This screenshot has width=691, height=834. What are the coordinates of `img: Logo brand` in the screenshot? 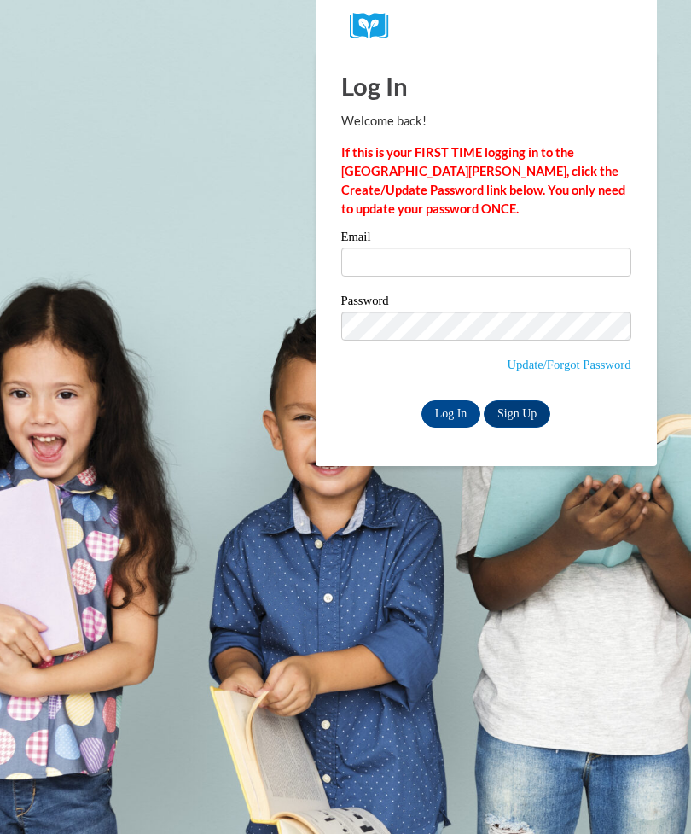 It's located at (375, 26).